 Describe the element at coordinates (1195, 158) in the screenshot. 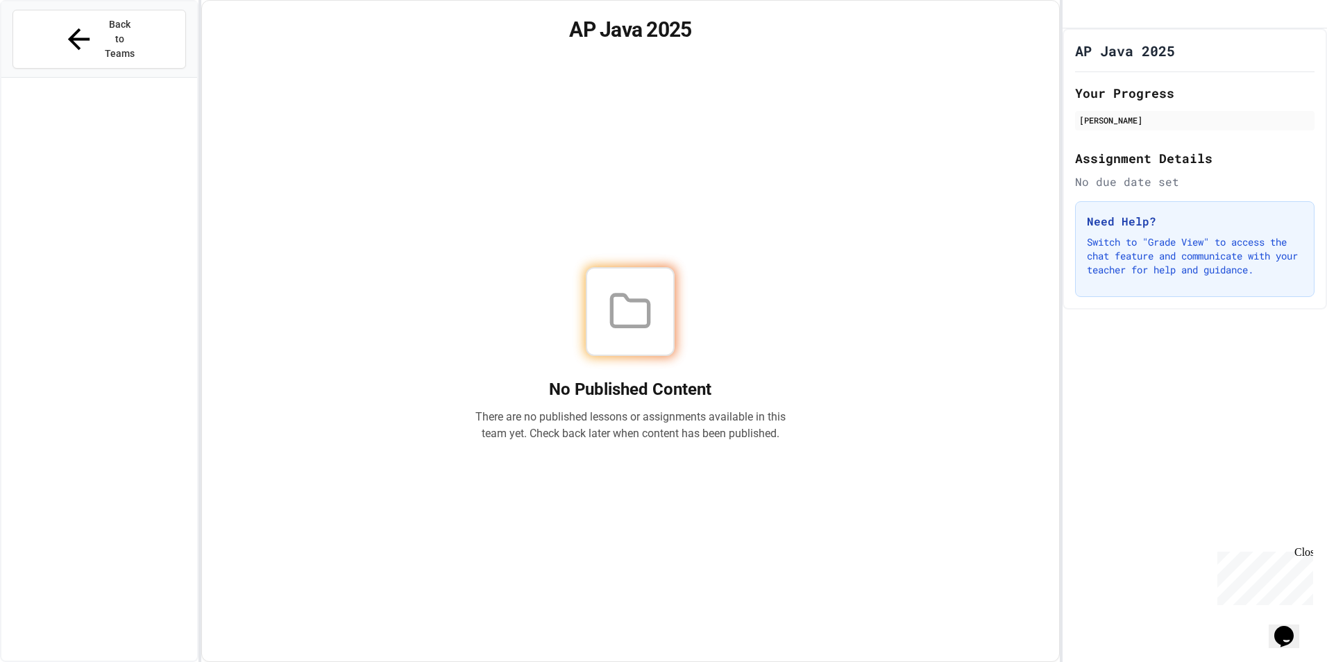

I see `h2: Assignment Details` at that location.